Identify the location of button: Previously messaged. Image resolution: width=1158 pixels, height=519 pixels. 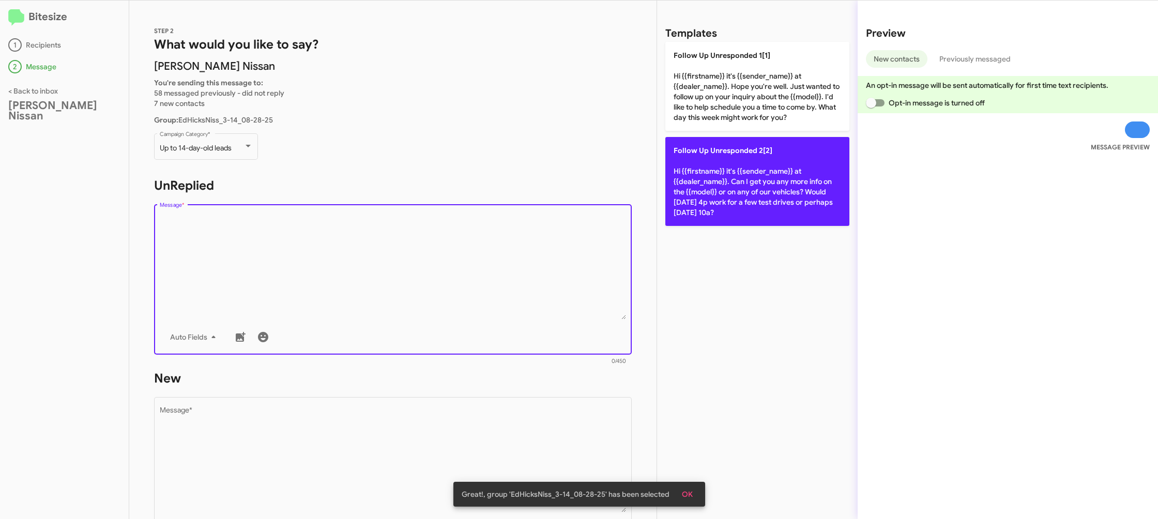
(975, 59).